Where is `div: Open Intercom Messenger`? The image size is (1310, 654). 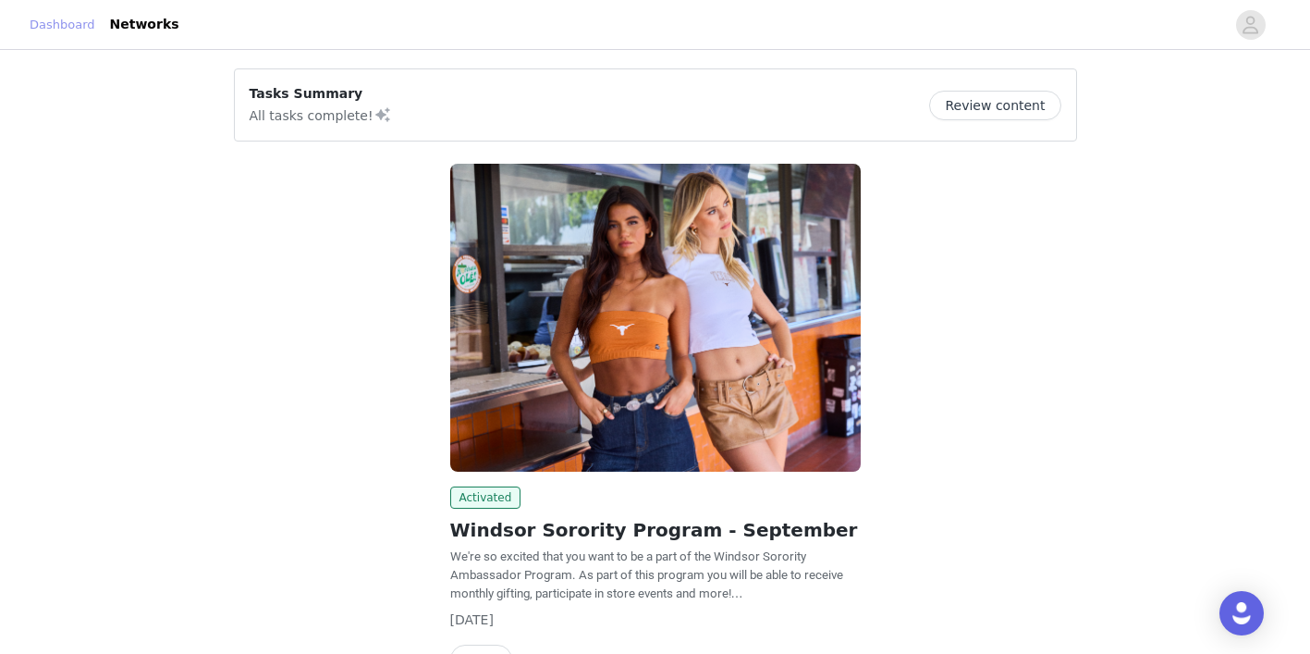
div: Open Intercom Messenger is located at coordinates (1242, 613).